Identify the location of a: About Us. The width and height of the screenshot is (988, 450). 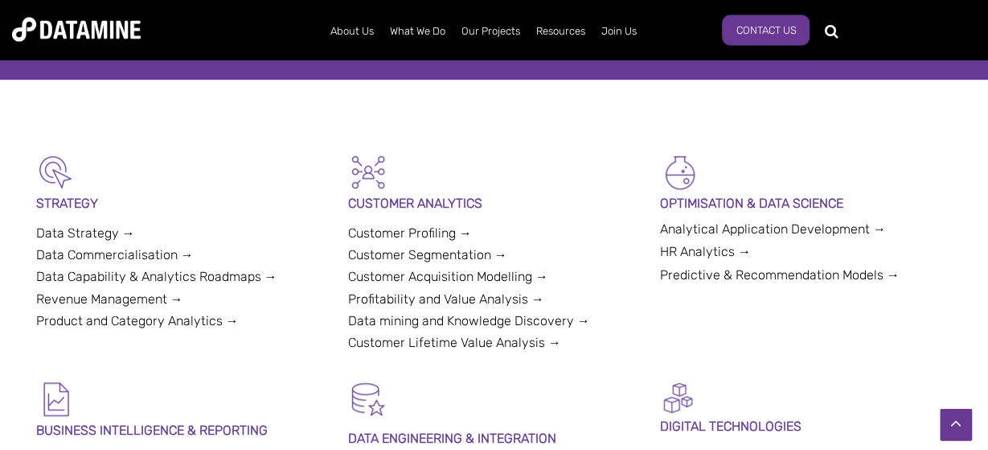
(352, 31).